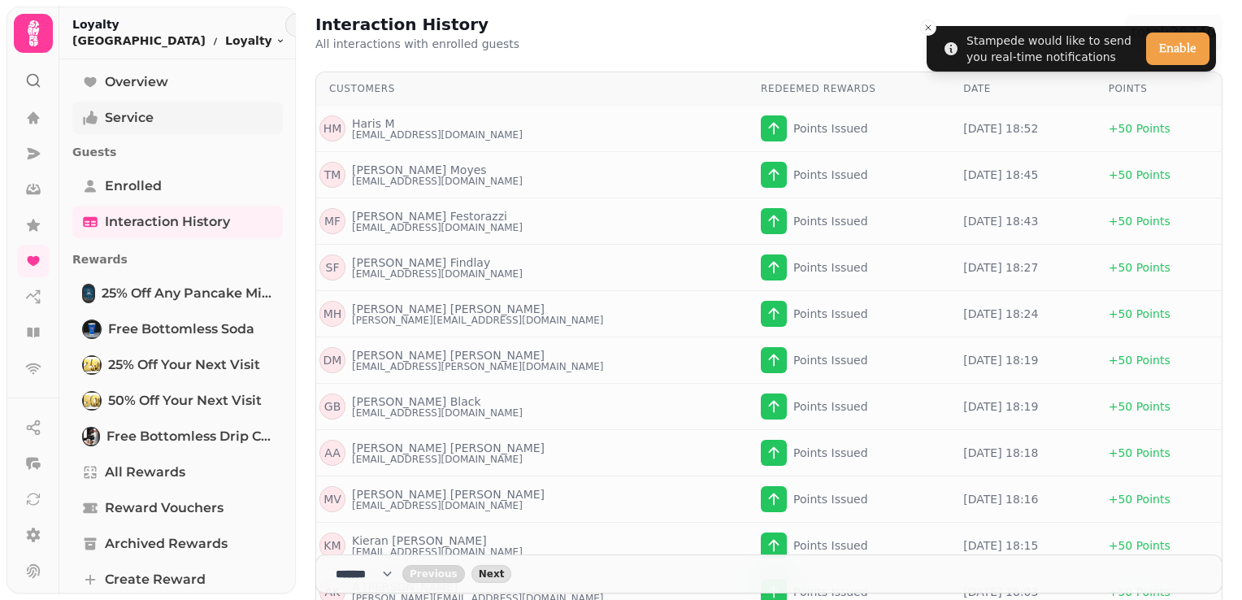 This screenshot has height=600, width=1242. Describe the element at coordinates (928, 28) in the screenshot. I see `button: Close toast` at that location.